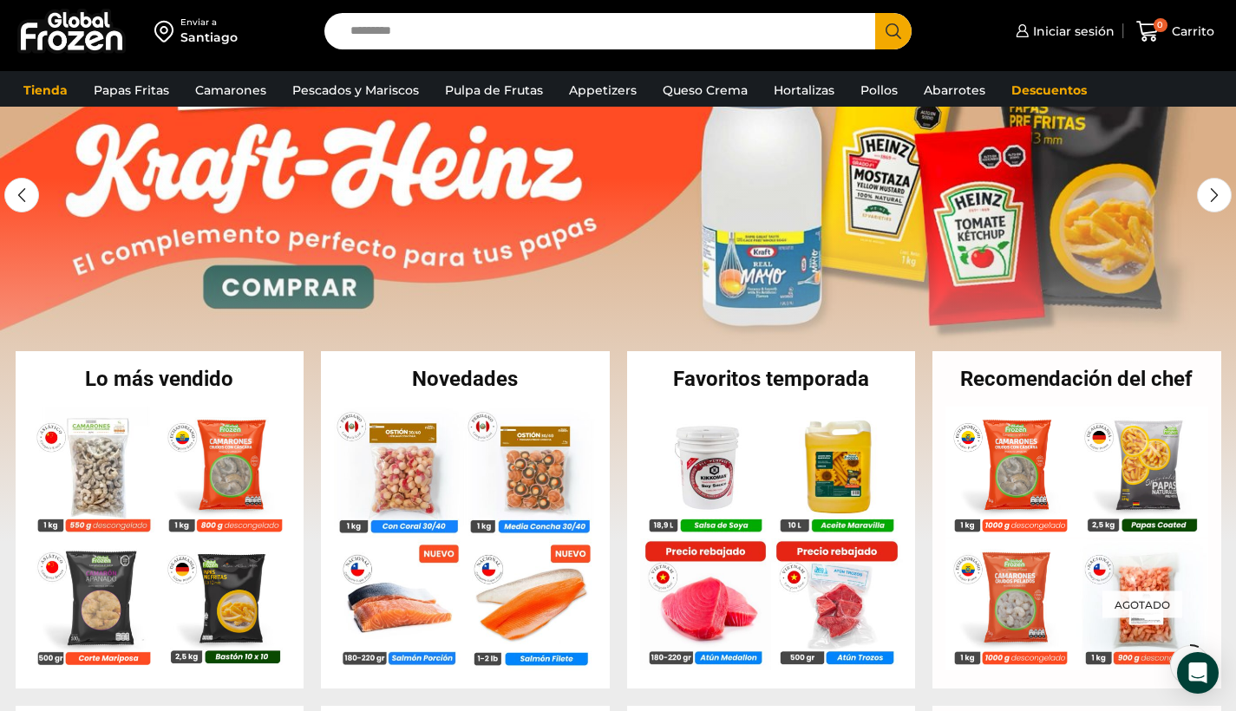 The height and width of the screenshot is (711, 1236). What do you see at coordinates (1049, 90) in the screenshot?
I see `a: Descuentos` at bounding box center [1049, 90].